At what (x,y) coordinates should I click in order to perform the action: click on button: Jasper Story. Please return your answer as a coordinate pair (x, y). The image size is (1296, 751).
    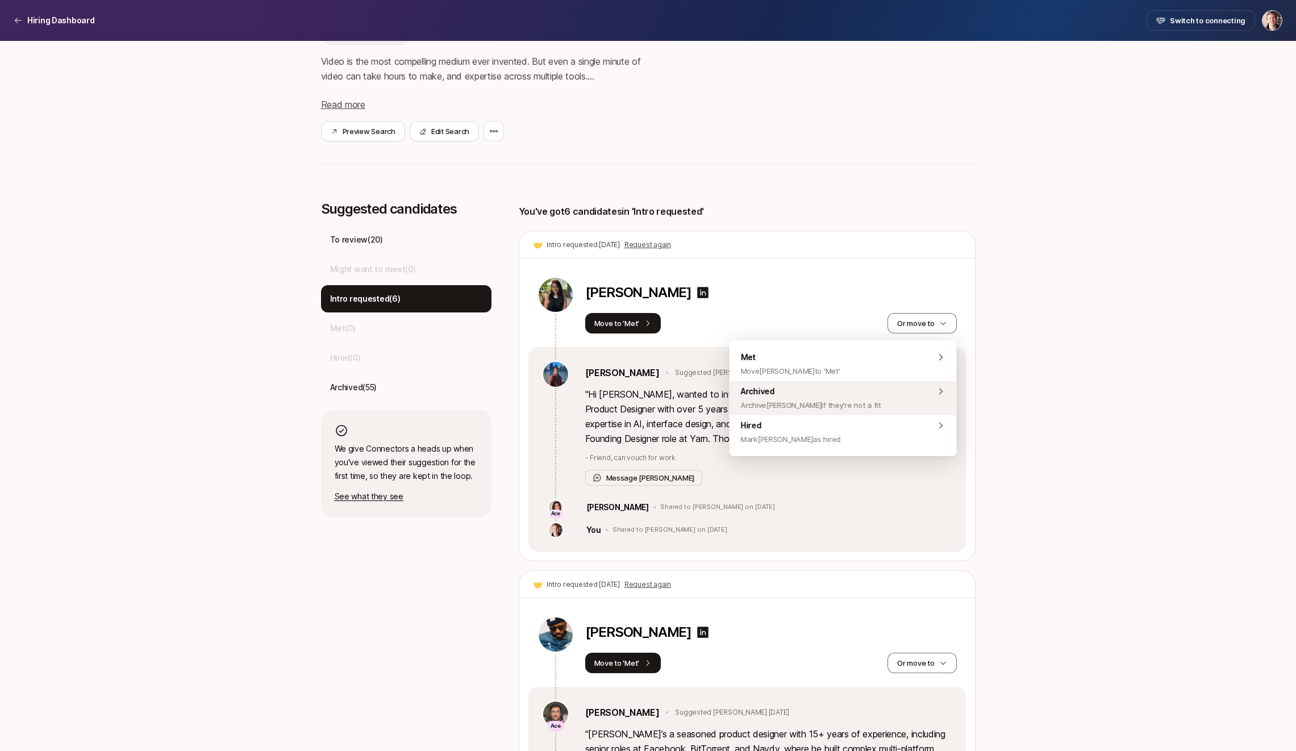
    Looking at the image, I should click on (1273, 20).